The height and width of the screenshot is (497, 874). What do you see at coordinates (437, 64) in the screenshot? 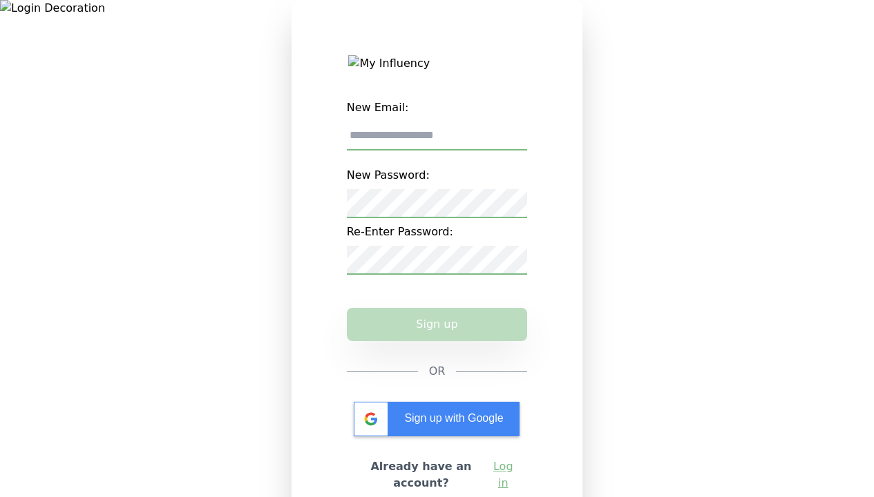
I see `img: My Influency` at bounding box center [437, 64].